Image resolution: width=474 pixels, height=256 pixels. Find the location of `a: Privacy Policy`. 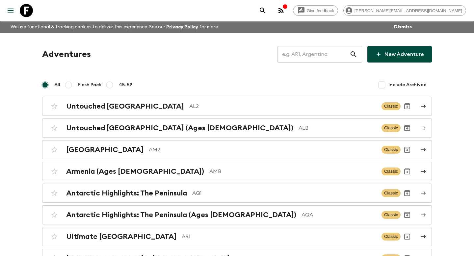

a: Privacy Policy is located at coordinates (182, 27).